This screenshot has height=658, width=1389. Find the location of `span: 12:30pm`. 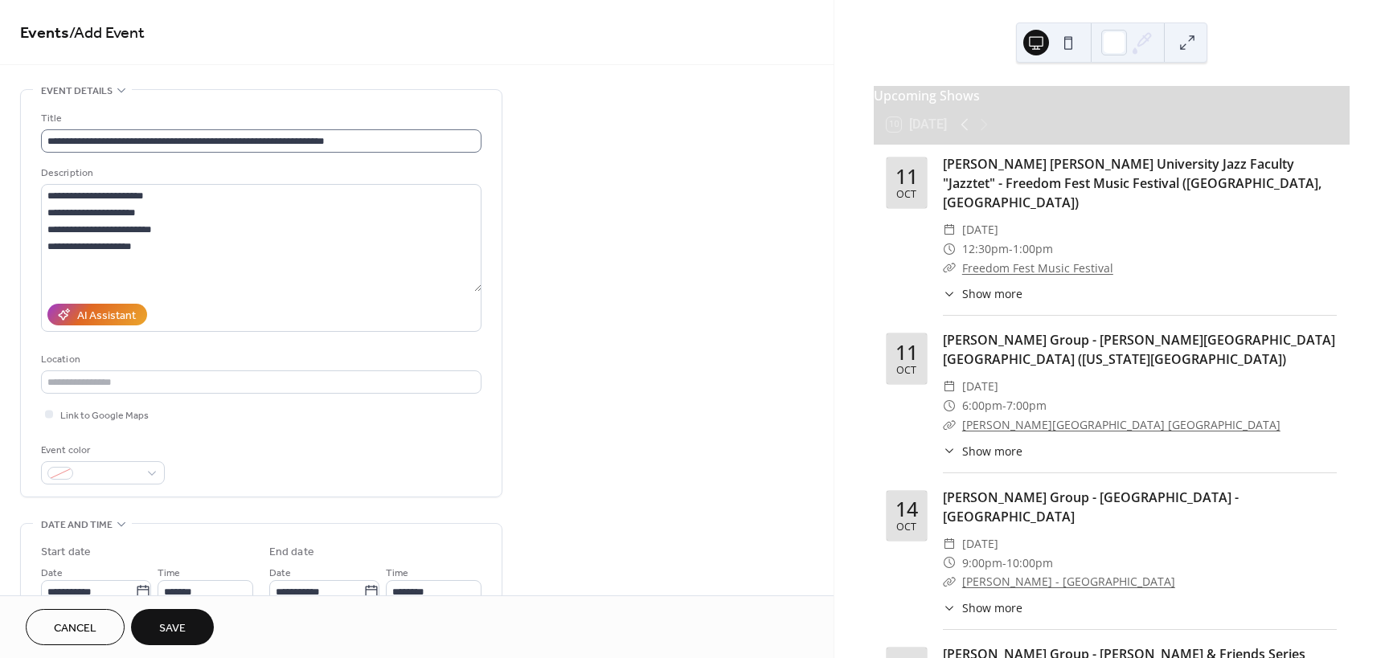

span: 12:30pm is located at coordinates (986, 249).